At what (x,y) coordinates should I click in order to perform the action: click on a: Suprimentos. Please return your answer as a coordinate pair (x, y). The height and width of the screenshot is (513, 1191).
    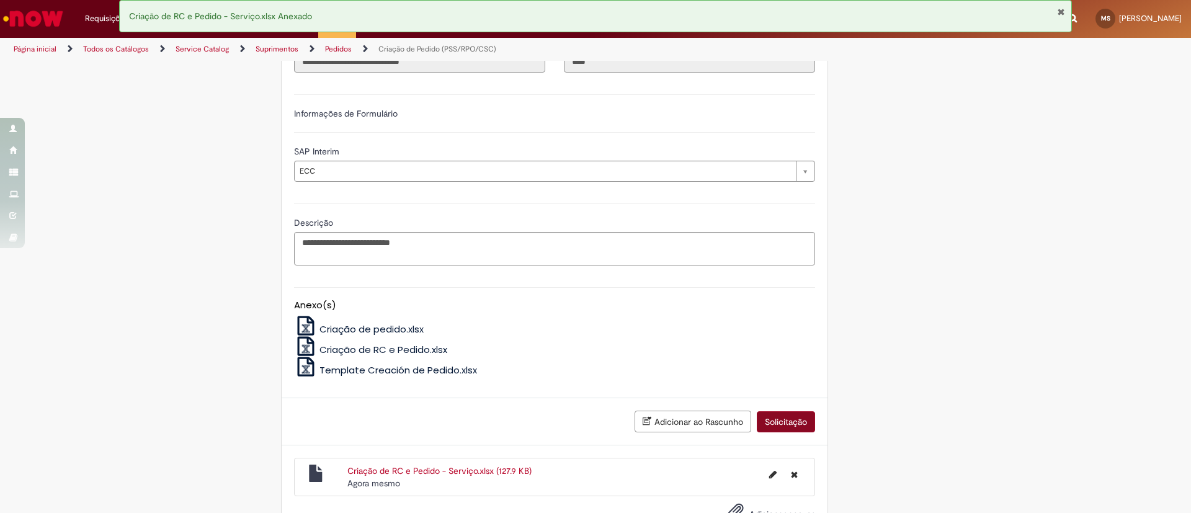
    Looking at the image, I should click on (277, 49).